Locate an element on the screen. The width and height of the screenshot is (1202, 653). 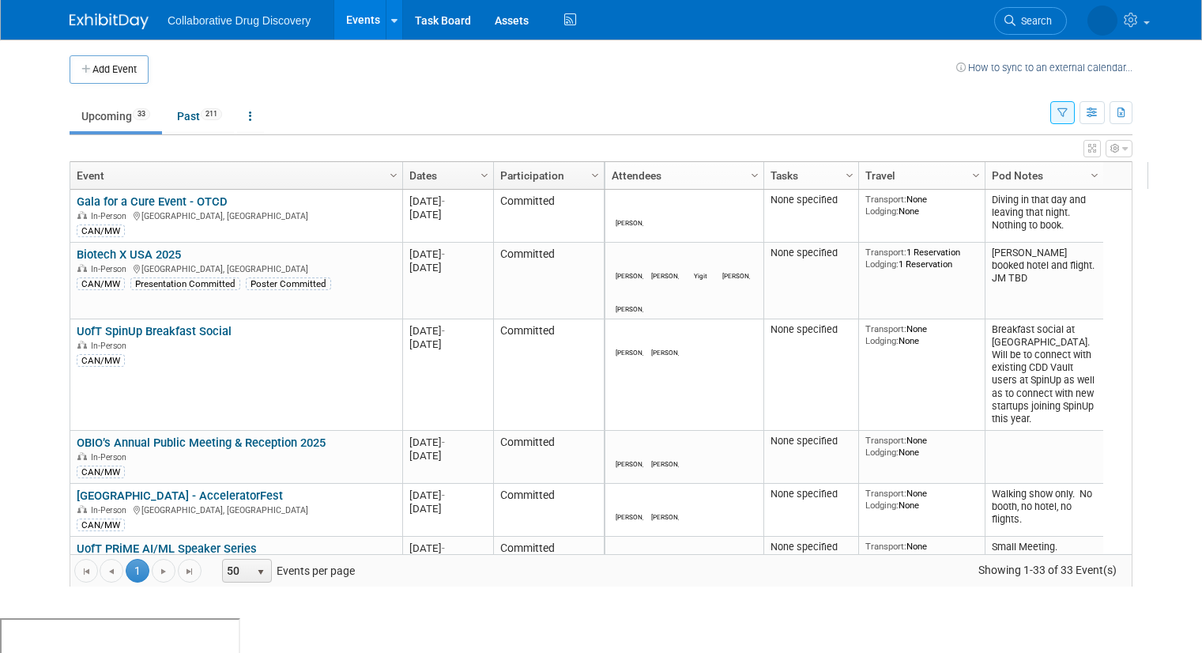
span: In-Person is located at coordinates (111, 345).